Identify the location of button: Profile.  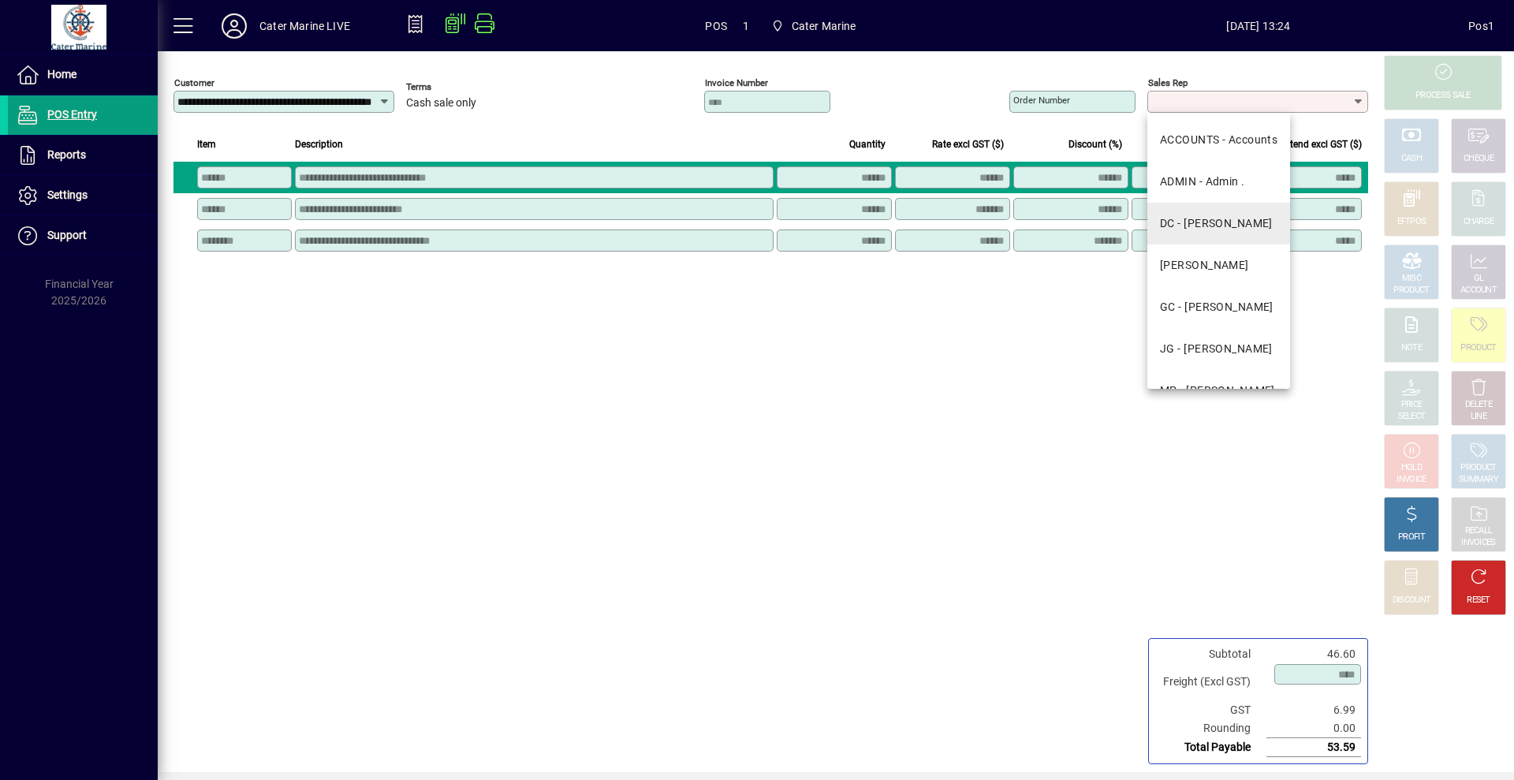
(234, 26).